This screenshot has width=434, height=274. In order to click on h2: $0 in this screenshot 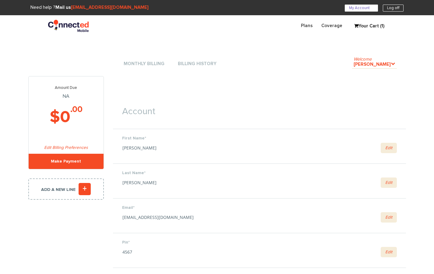, I will do `click(66, 117)`.